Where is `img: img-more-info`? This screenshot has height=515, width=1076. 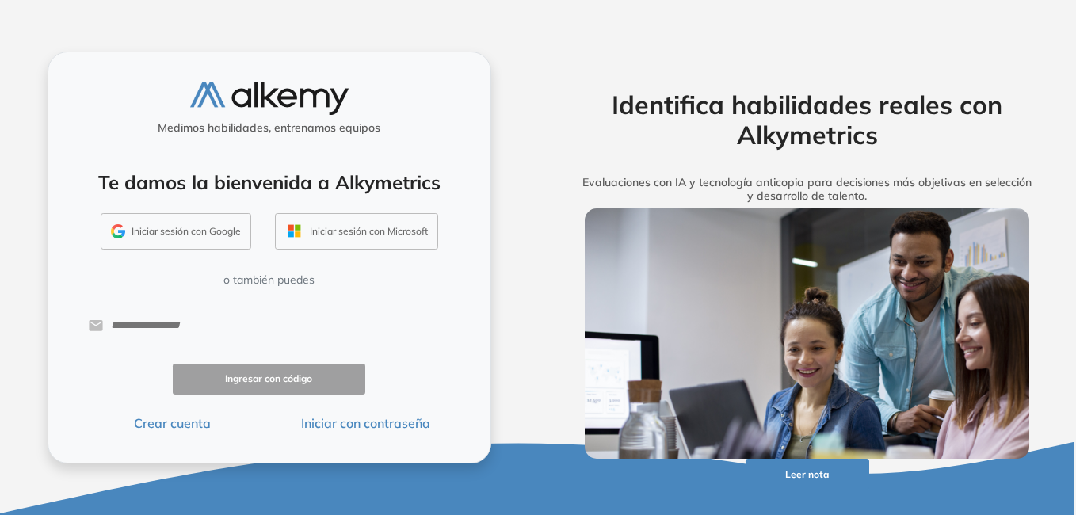 img: img-more-info is located at coordinates (807, 333).